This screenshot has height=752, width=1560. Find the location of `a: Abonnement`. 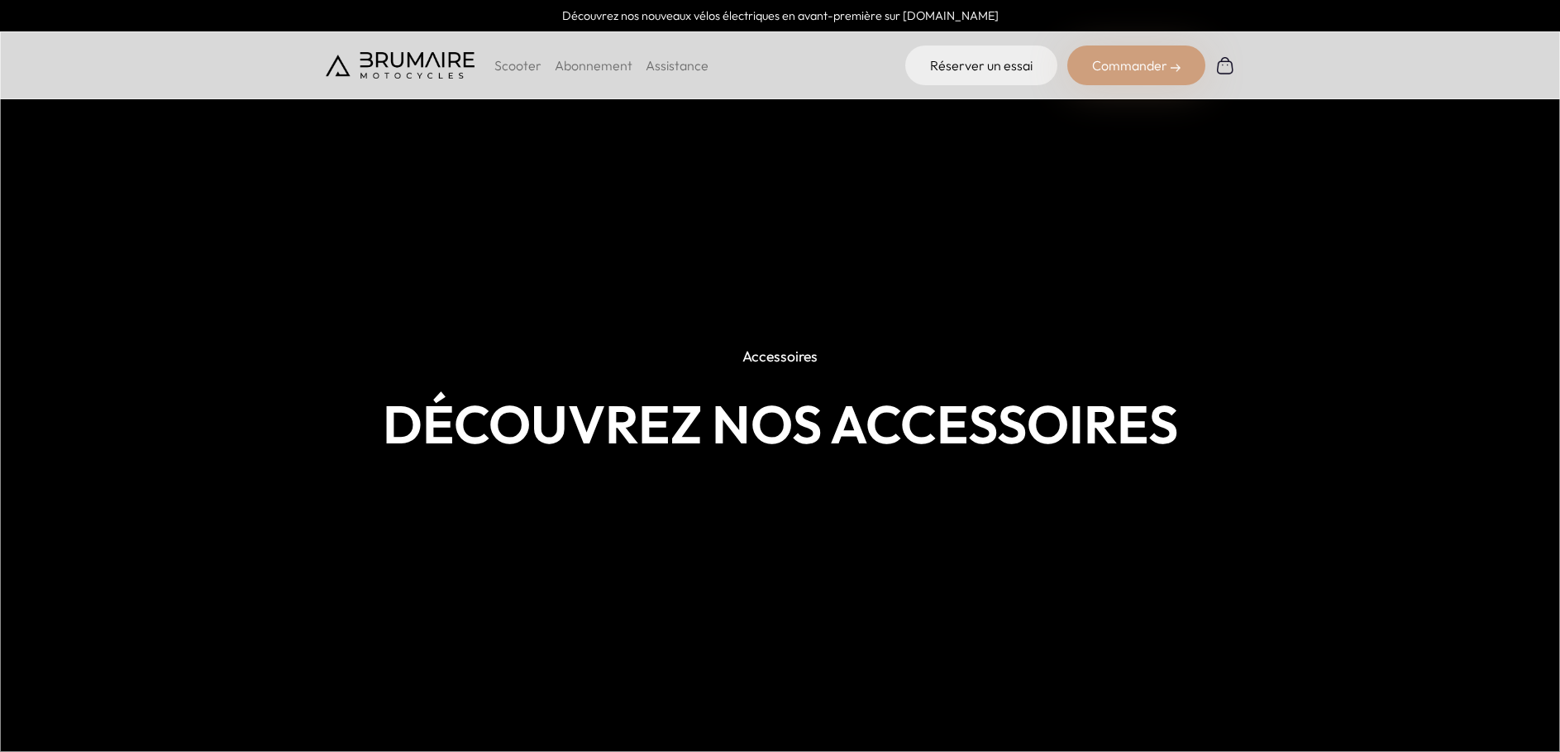

a: Abonnement is located at coordinates (594, 65).